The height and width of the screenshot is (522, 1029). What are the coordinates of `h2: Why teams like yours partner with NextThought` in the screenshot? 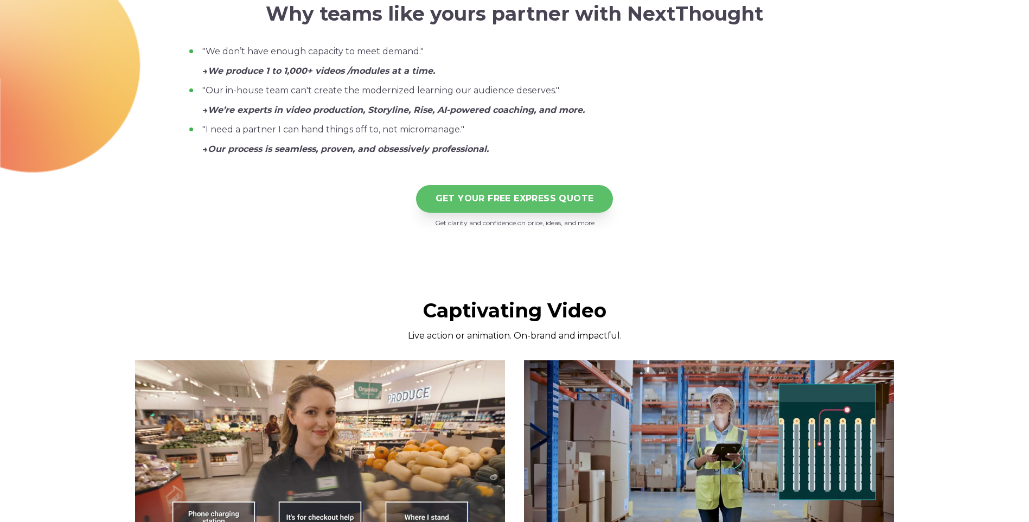 It's located at (515, 14).